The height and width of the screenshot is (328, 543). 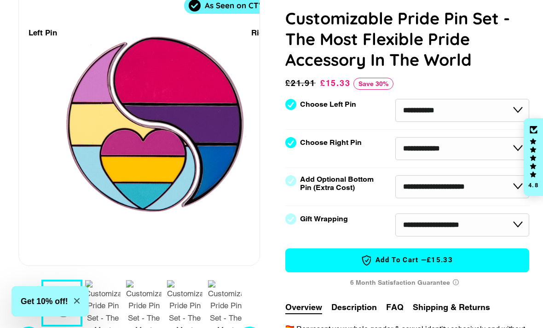 I want to click on button: Add to Cart —£15.33, so click(x=407, y=260).